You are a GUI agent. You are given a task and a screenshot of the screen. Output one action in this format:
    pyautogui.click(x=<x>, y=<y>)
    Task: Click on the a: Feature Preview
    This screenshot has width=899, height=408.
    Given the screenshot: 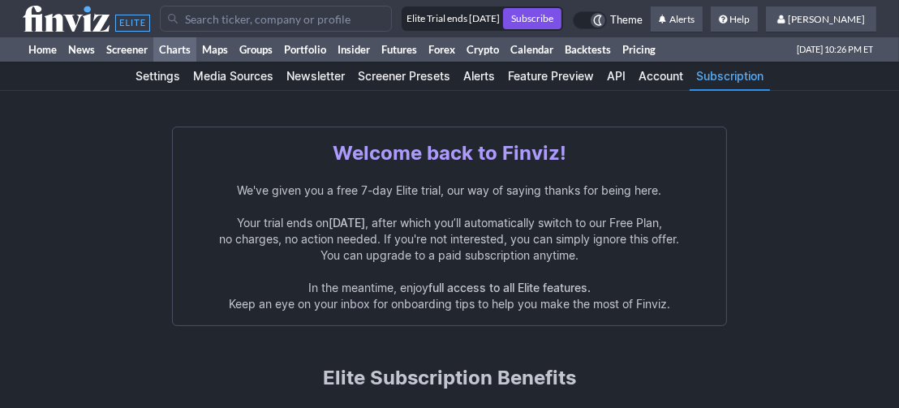 What is the action you would take?
    pyautogui.click(x=551, y=76)
    